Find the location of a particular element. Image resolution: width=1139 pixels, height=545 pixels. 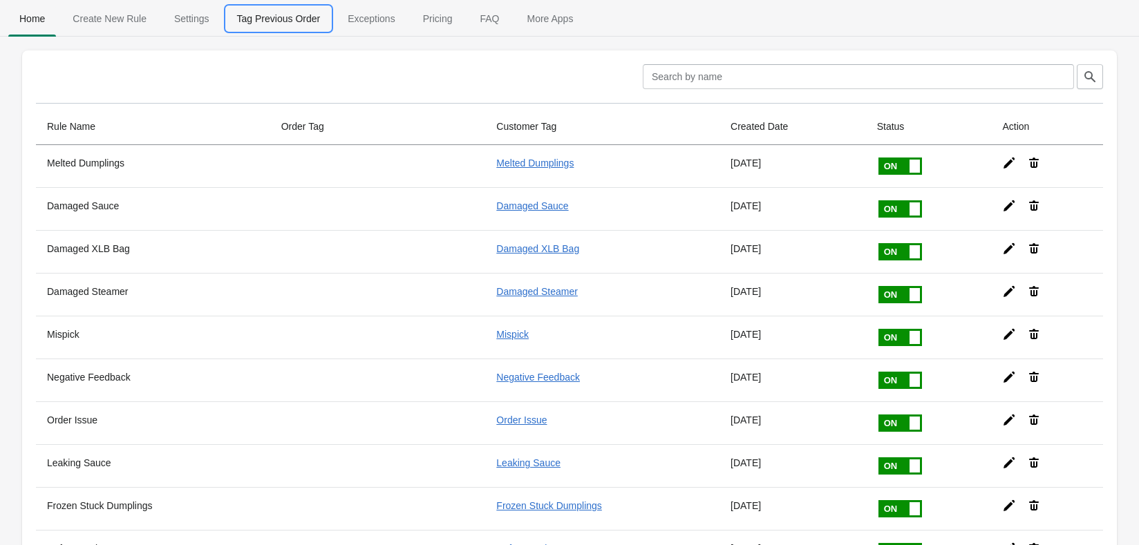

a: Melted Dumplings is located at coordinates (535, 163).